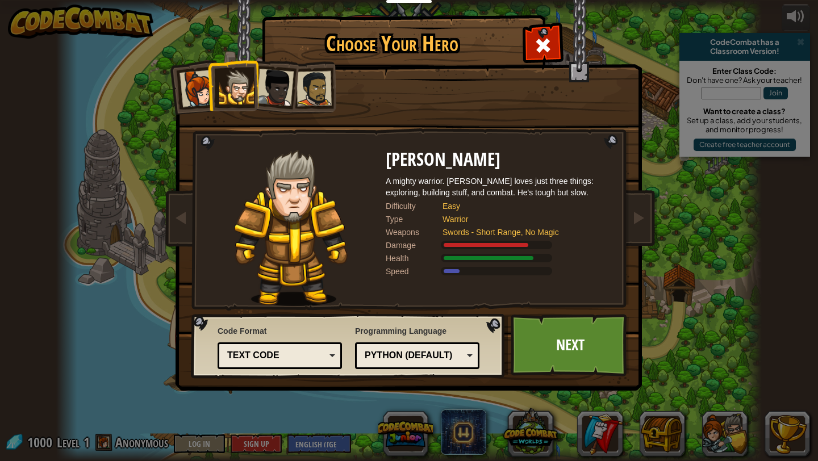 The image size is (818, 461). Describe the element at coordinates (194, 87) in the screenshot. I see `li: Captain Anya Weston` at that location.